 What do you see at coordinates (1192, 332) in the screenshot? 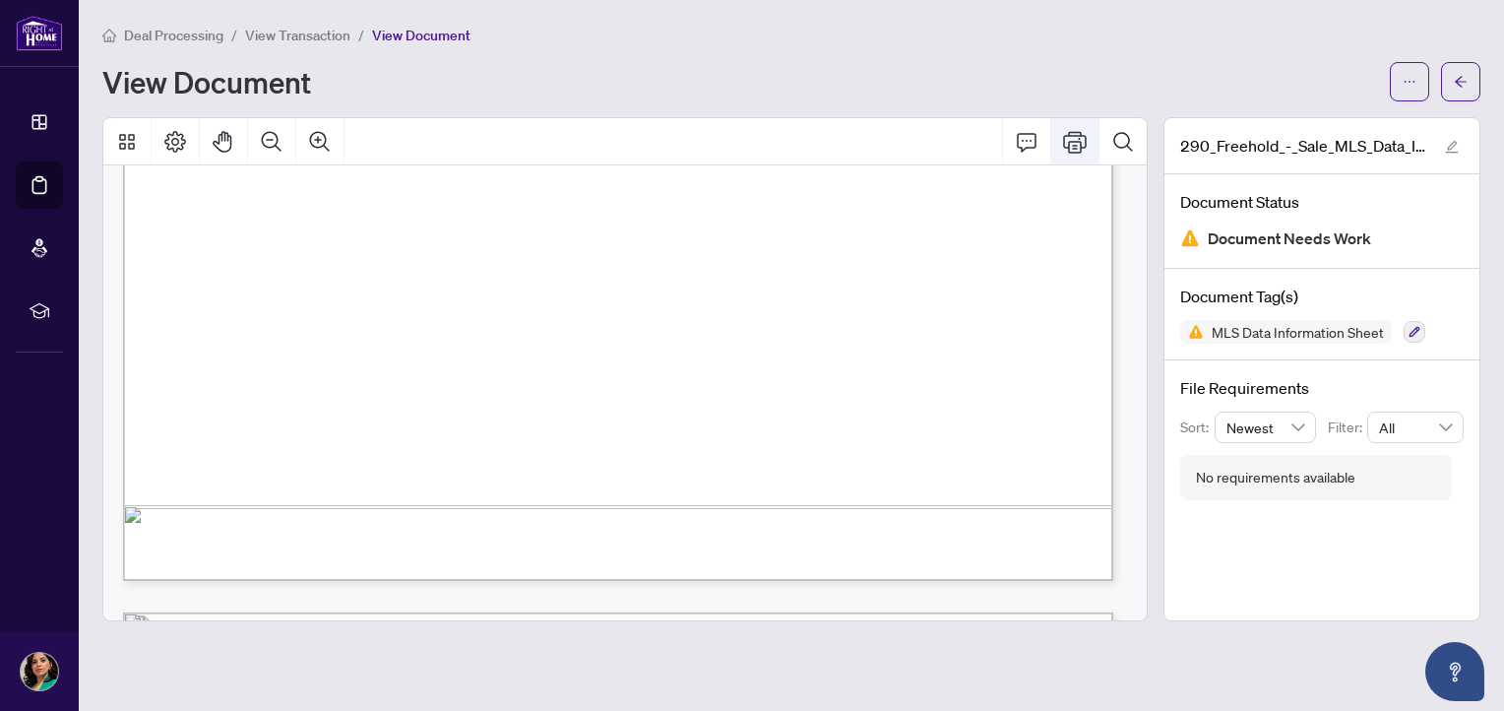
I see `img: Status Icon` at bounding box center [1192, 332].